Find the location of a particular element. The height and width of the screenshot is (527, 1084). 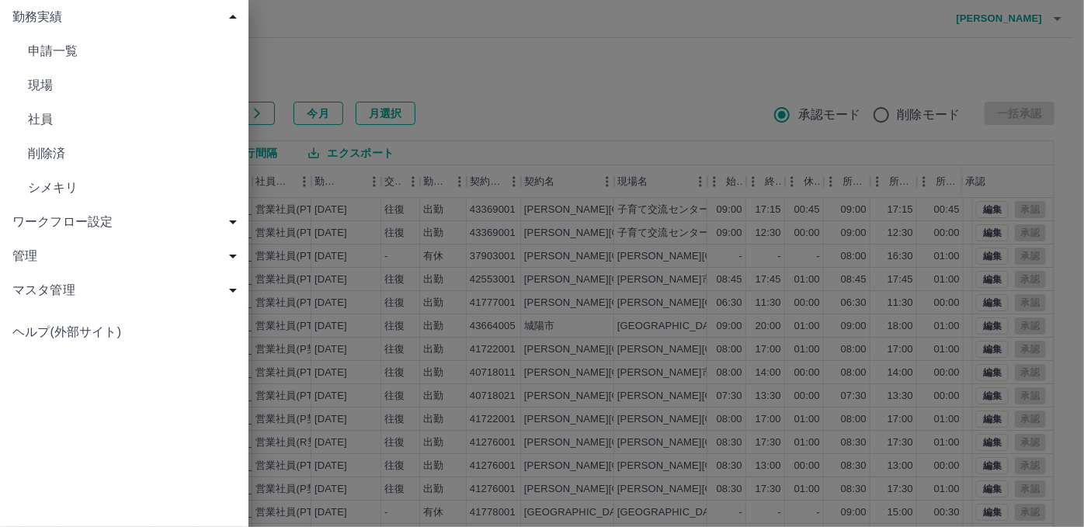

span: ヘルプ(外部サイト) is located at coordinates (124, 332).